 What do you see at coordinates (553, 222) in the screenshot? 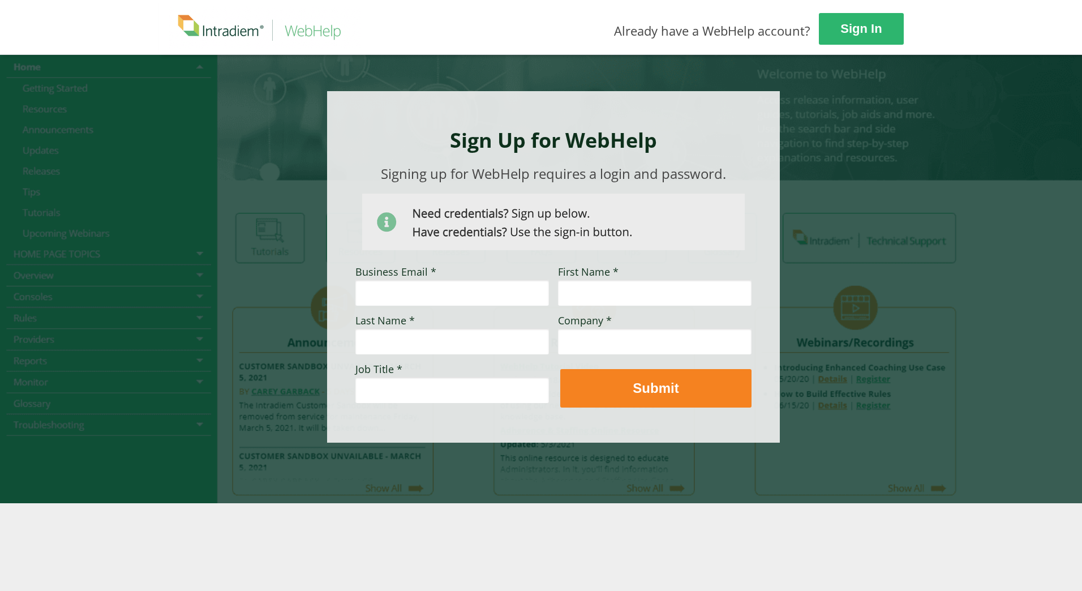
I see `img: Need Credentials? Sign up below. Have Credentials? Use the sign-in button.` at bounding box center [553, 222].